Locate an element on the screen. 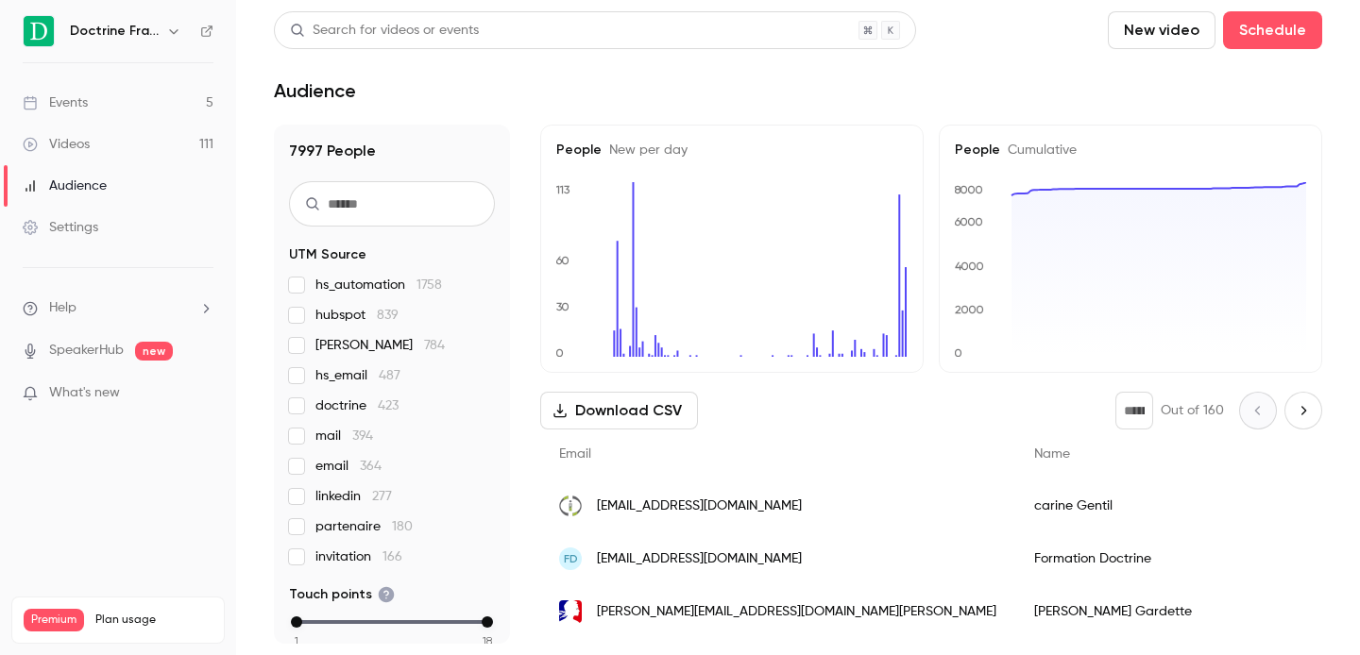 This screenshot has width=1360, height=655. h6: Doctrine France is located at coordinates (114, 31).